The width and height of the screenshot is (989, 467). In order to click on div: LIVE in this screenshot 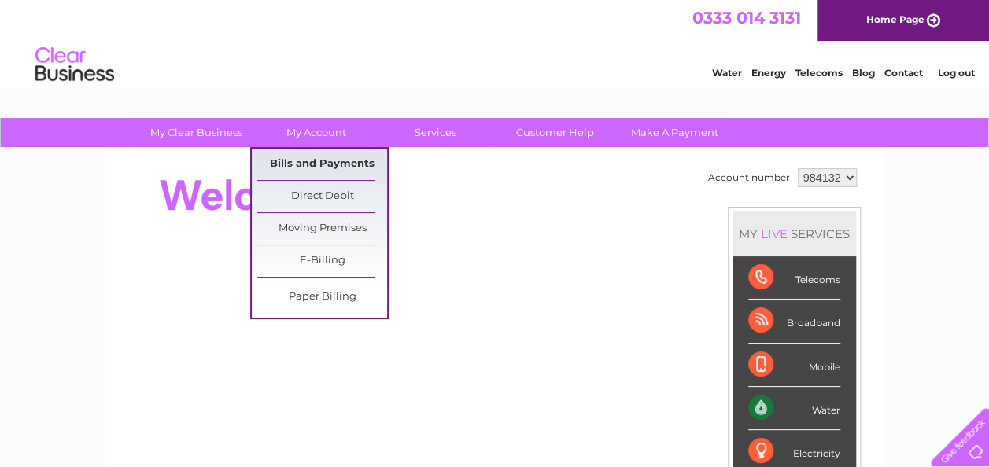, I will do `click(774, 234)`.